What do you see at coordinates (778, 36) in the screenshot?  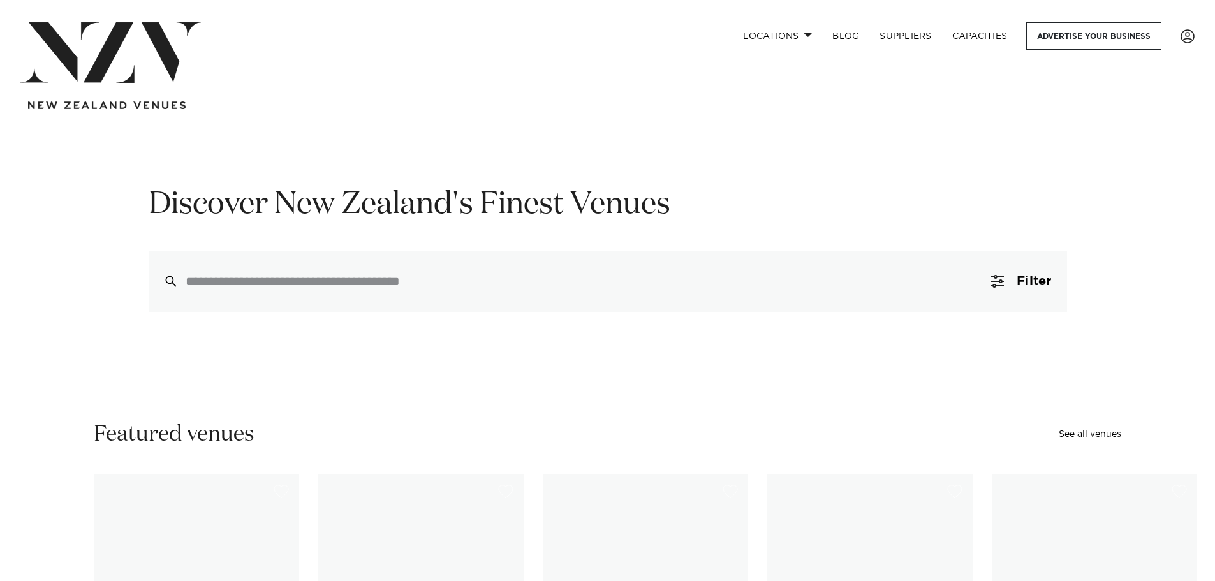 I see `a: Locations` at bounding box center [778, 36].